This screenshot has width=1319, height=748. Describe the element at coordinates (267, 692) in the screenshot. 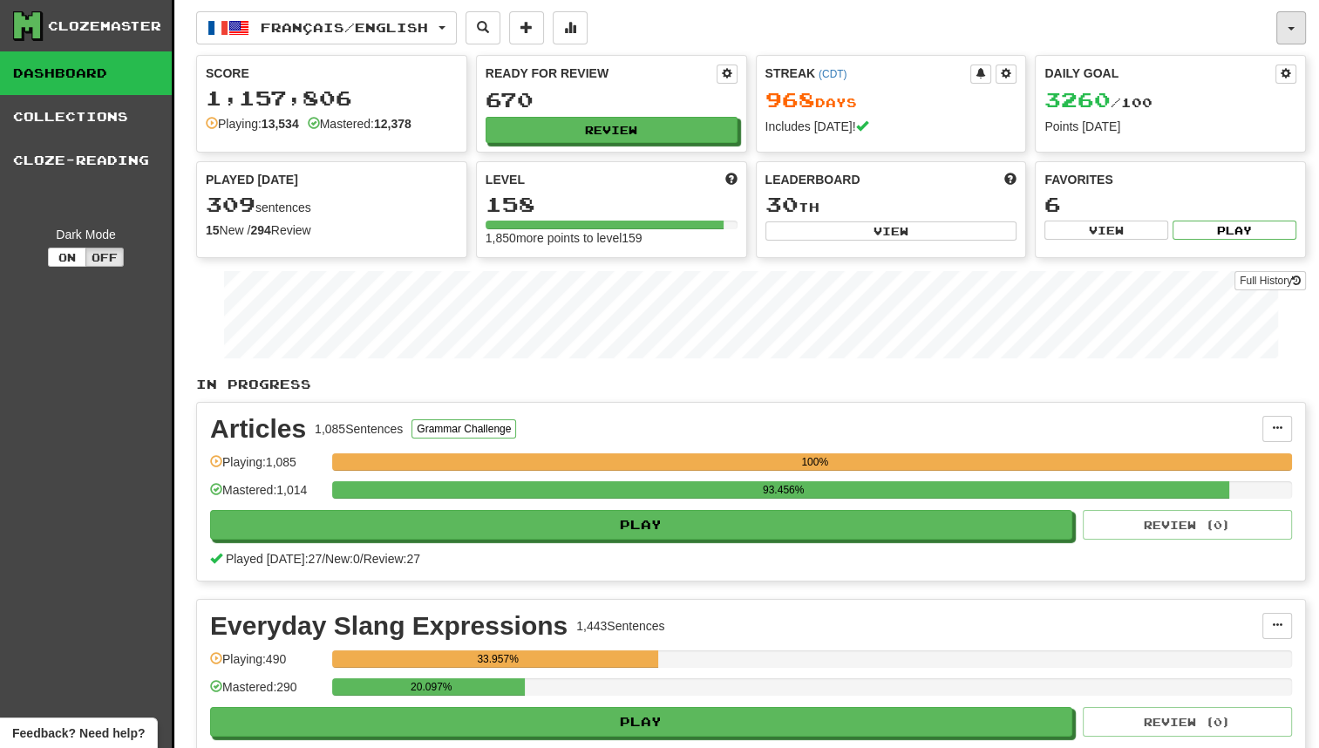

I see `div: Mastered: 290` at that location.